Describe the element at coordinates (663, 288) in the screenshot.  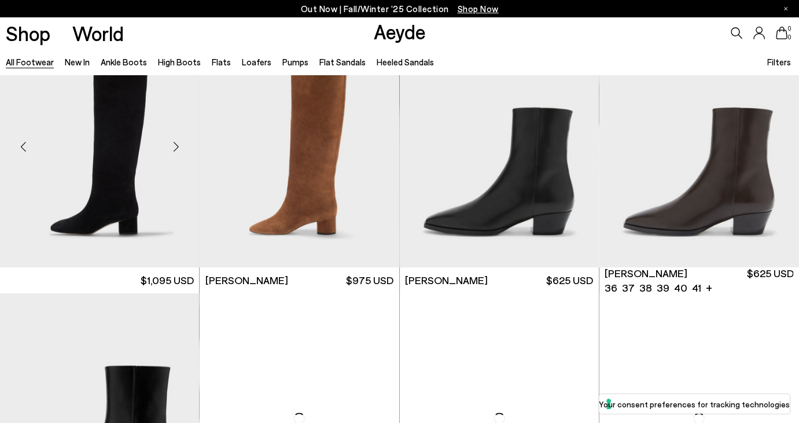
I see `li: 39` at that location.